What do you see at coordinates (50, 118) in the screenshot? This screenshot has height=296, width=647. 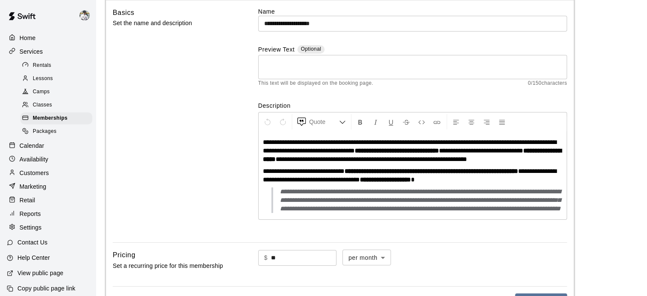 I see `span: Memberships` at bounding box center [50, 118].